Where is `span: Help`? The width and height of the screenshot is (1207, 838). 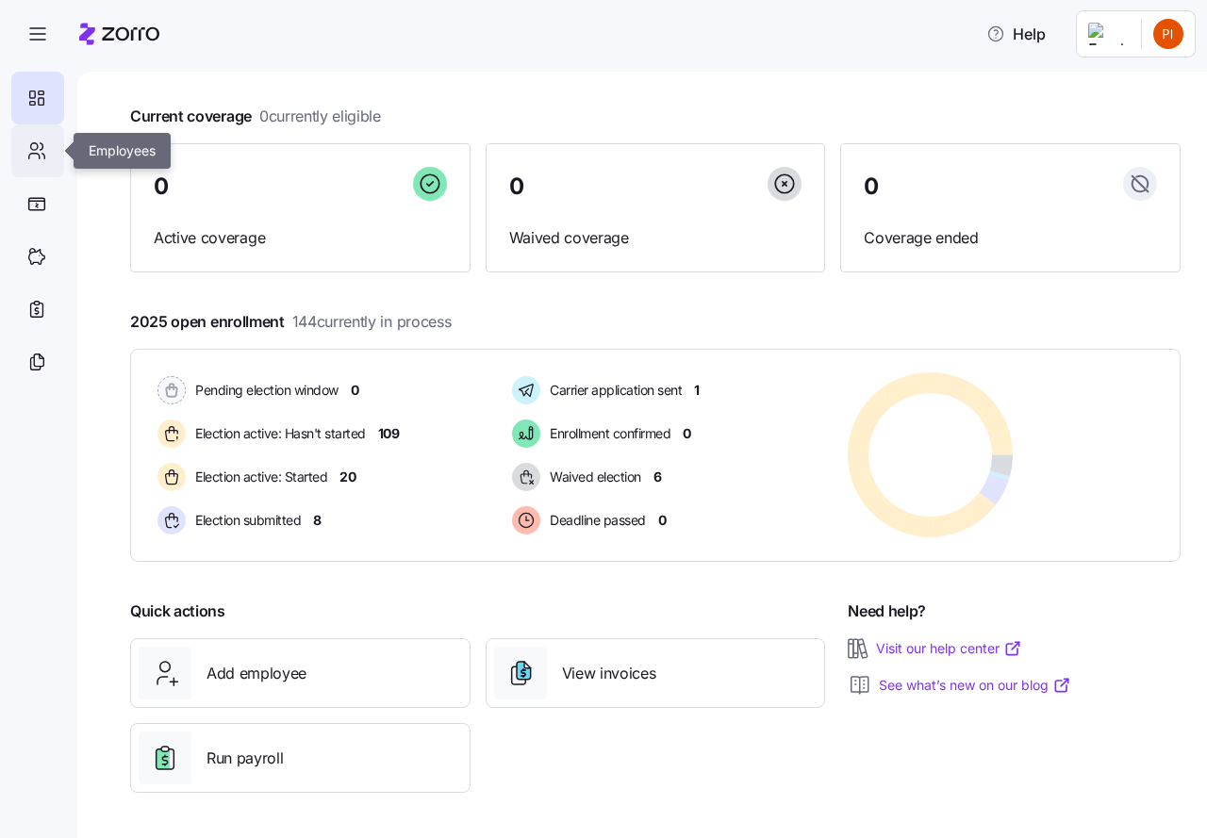
span: Help is located at coordinates (1015, 34).